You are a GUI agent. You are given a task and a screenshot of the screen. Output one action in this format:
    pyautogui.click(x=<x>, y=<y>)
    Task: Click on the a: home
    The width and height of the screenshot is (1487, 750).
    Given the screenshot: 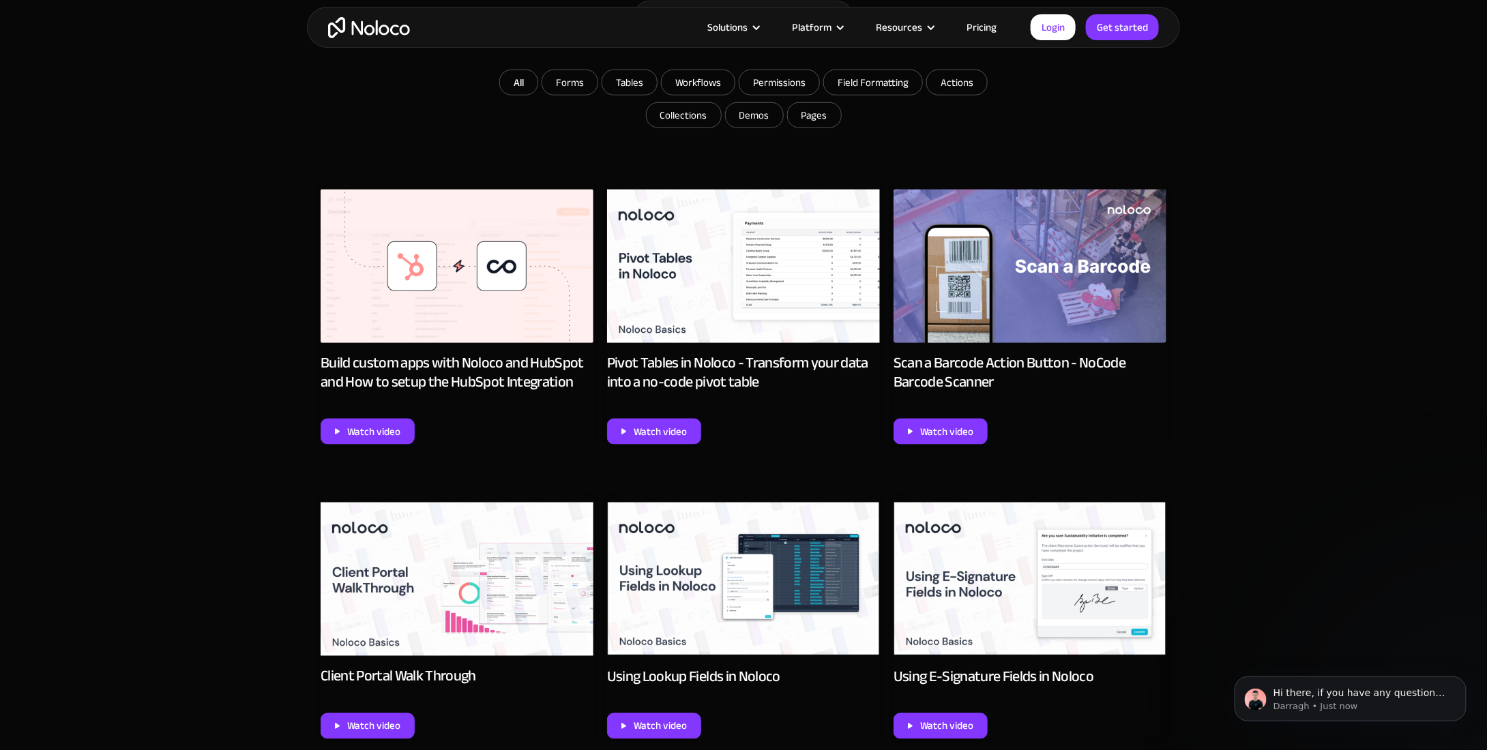 What is the action you would take?
    pyautogui.click(x=369, y=27)
    